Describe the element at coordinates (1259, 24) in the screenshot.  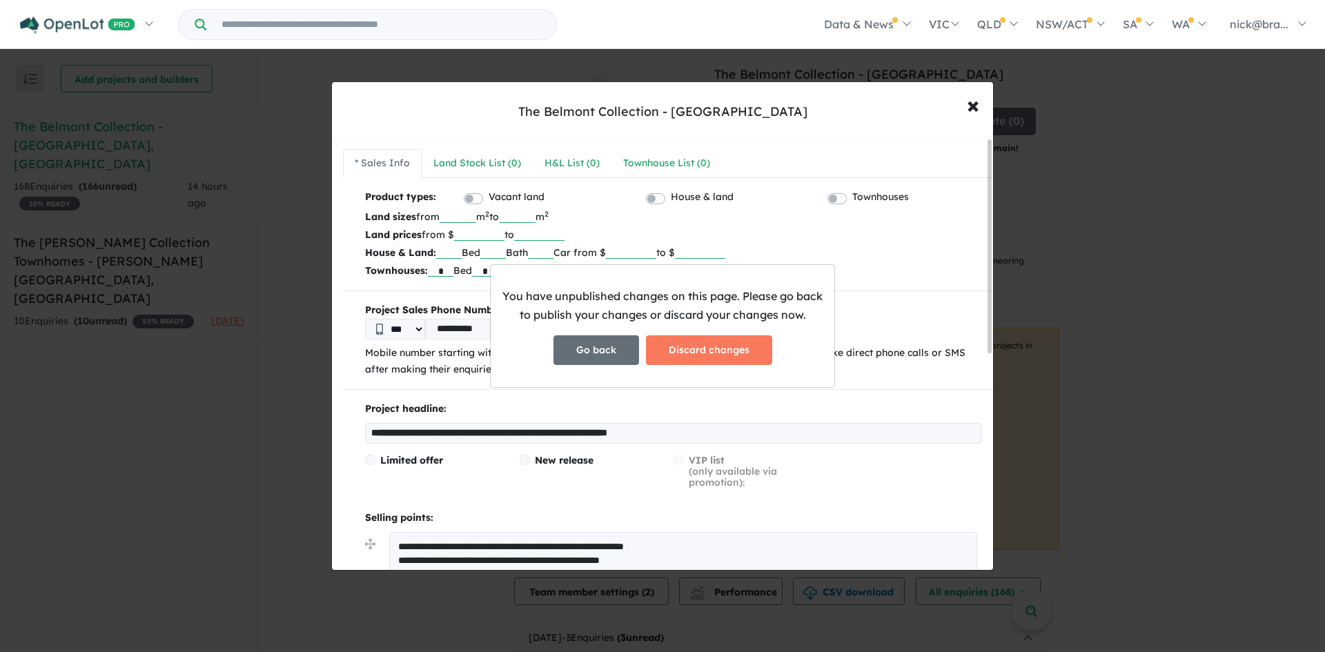
I see `span: nick@bra...` at that location.